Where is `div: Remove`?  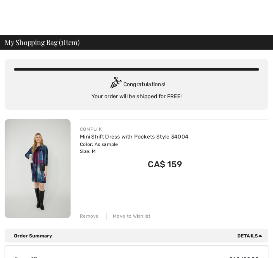
div: Remove is located at coordinates (89, 216).